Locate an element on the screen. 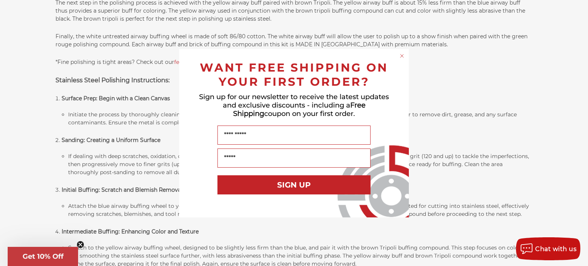 This screenshot has width=588, height=266. span: Free Shipping is located at coordinates (299, 109).